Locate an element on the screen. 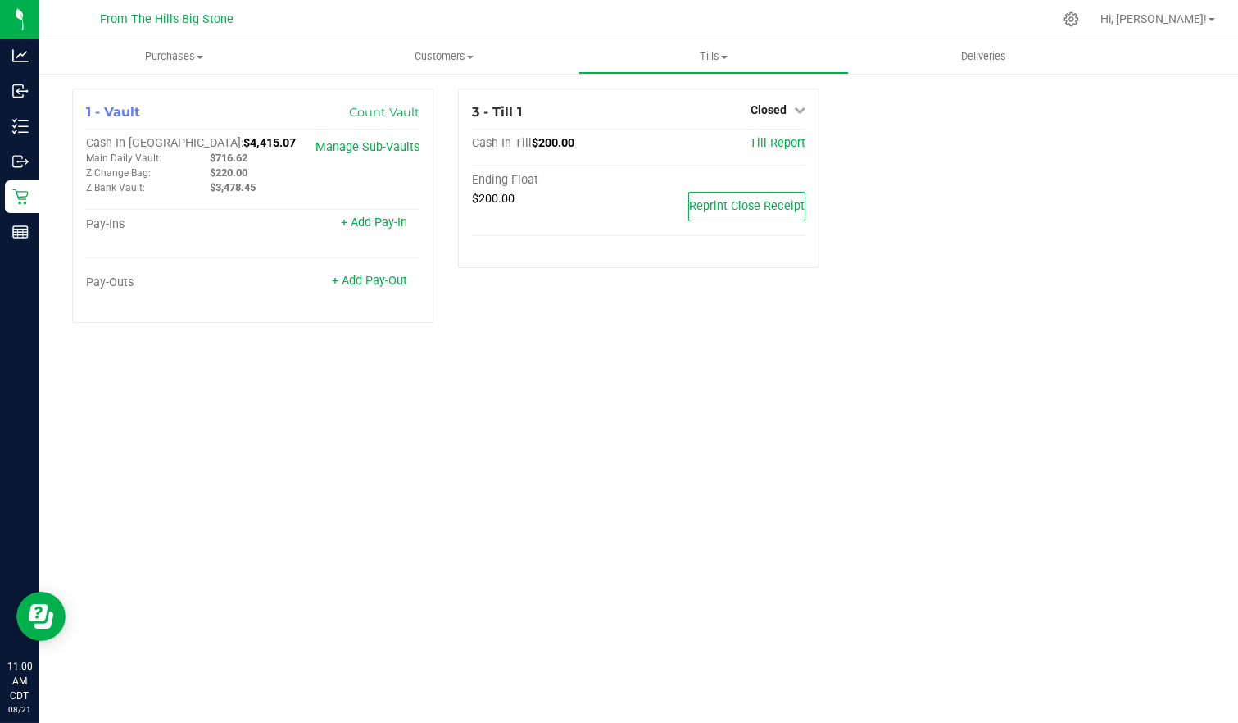 This screenshot has width=1238, height=723. a: + Add Pay-In is located at coordinates (374, 222).